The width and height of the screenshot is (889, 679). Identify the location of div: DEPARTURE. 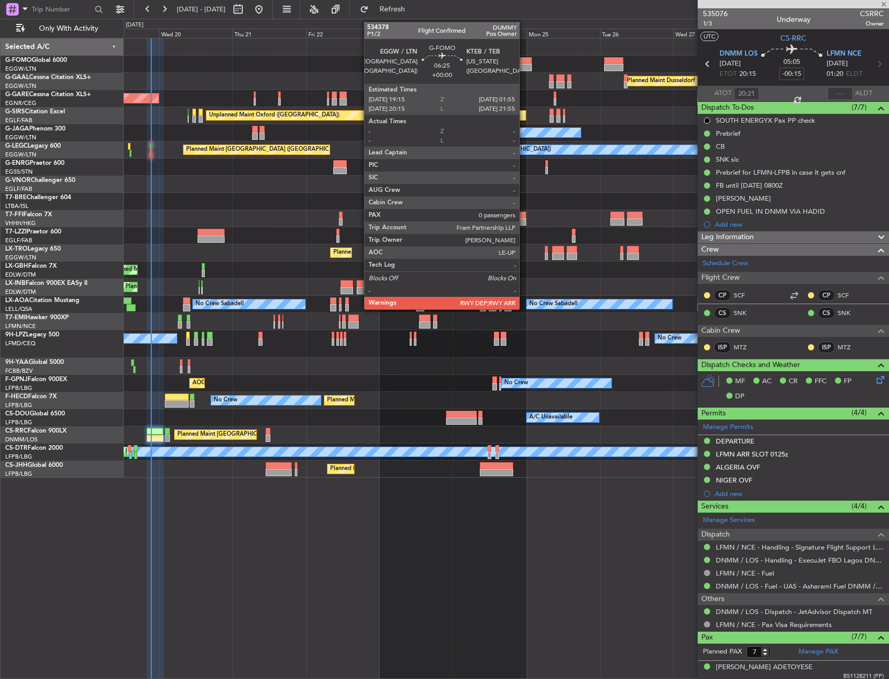
(735, 441).